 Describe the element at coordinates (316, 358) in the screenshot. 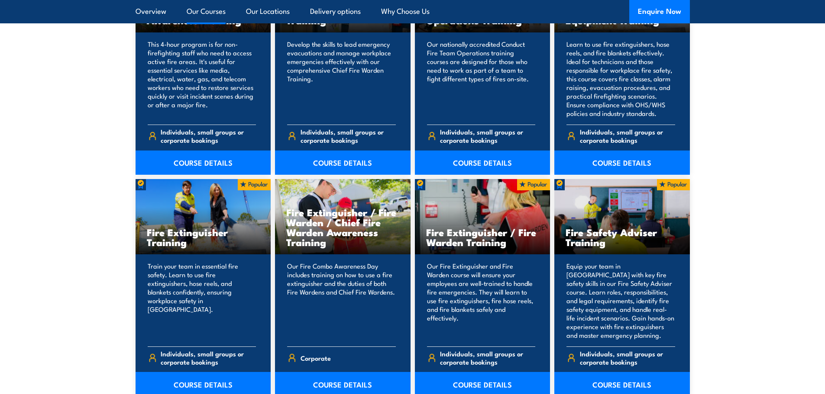

I see `span: Corporate` at that location.